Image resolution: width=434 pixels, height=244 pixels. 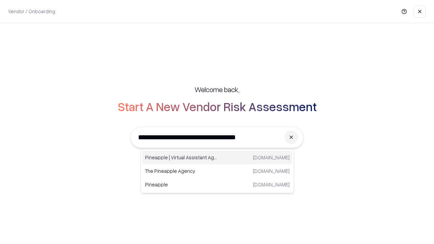 I want to click on p: The Pineapple Agency, so click(x=181, y=171).